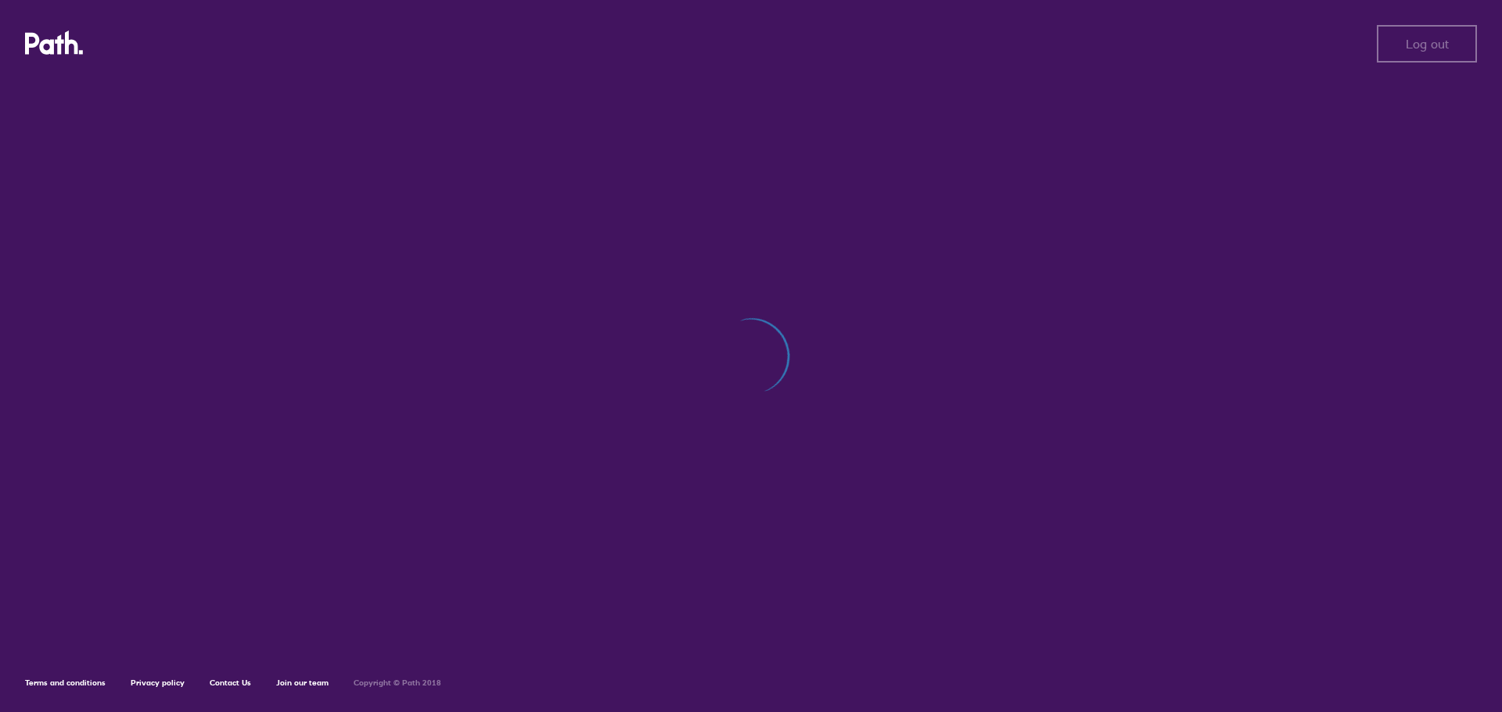 The image size is (1502, 712). I want to click on a: Terms and conditions, so click(65, 683).